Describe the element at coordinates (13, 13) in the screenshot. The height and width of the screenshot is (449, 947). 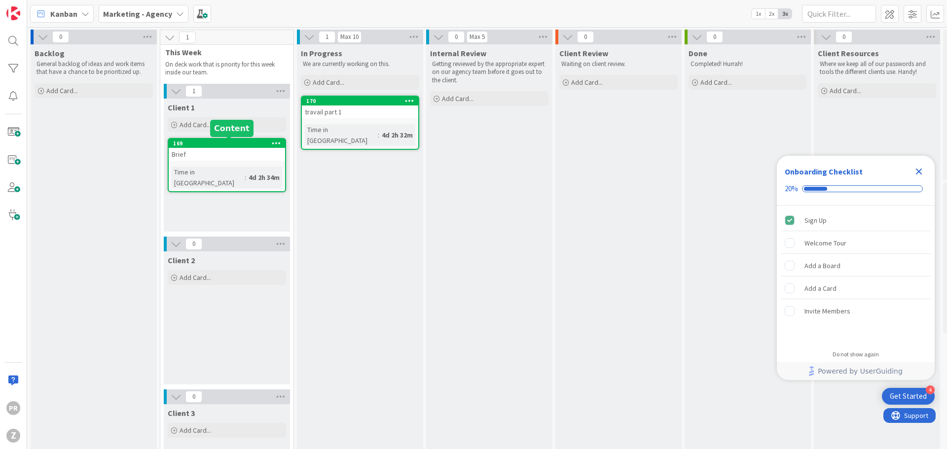
I see `img: Visit kanbanzone.com` at that location.